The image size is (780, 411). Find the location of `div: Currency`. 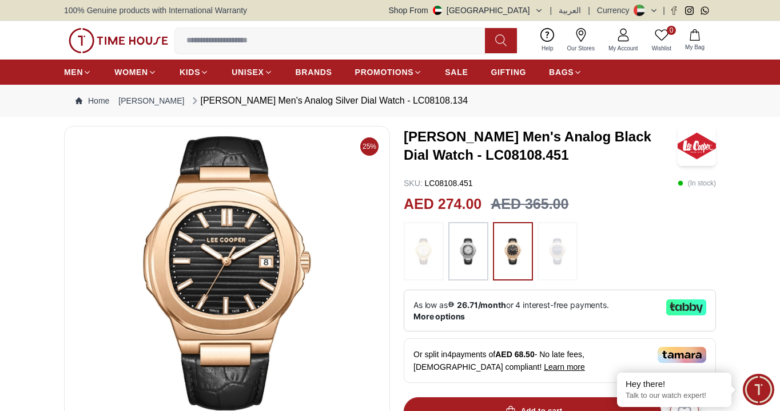

div: Currency is located at coordinates (616, 10).